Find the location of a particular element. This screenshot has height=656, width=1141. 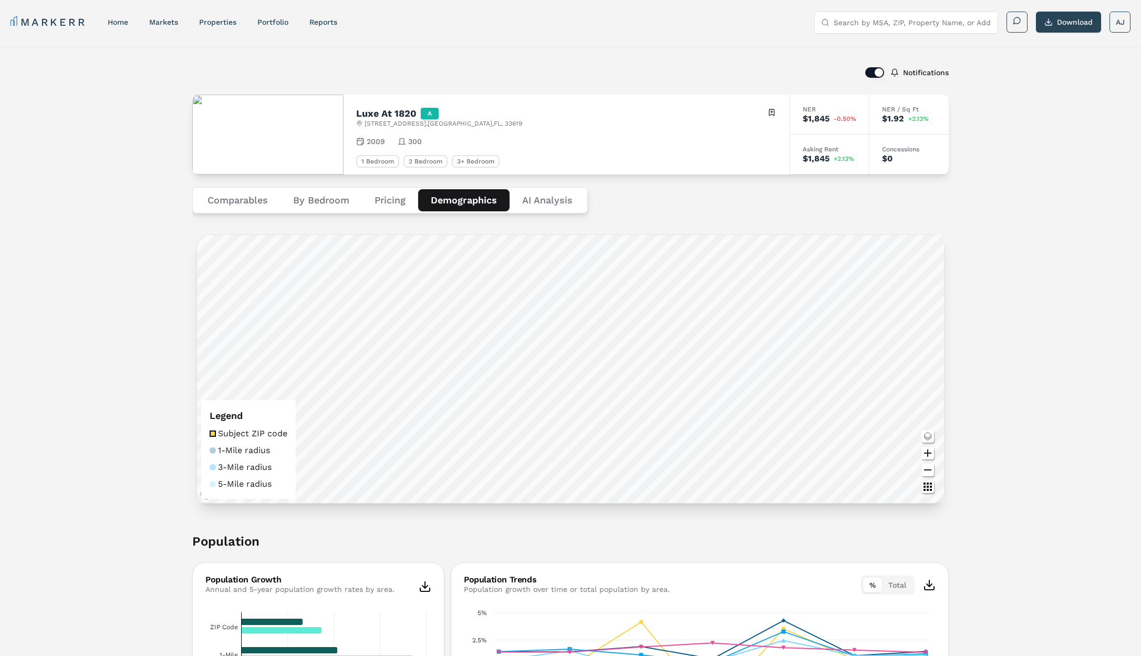

a: Portfolio is located at coordinates (273, 22).